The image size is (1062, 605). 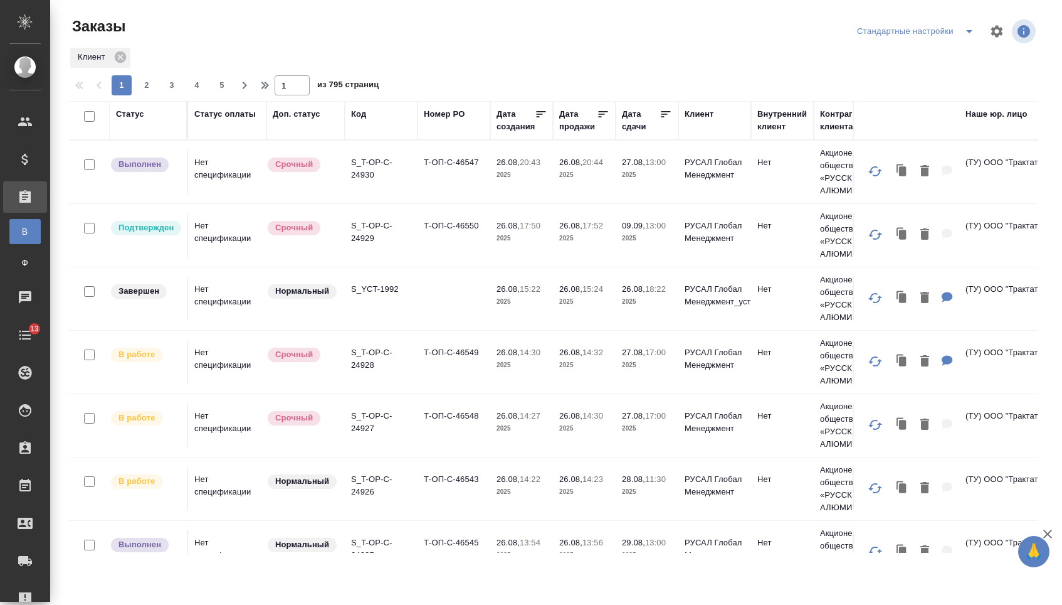 What do you see at coordinates (715, 295) in the screenshot?
I see `p: РУСАЛ Глобал Менеджмент_уст` at bounding box center [715, 295].